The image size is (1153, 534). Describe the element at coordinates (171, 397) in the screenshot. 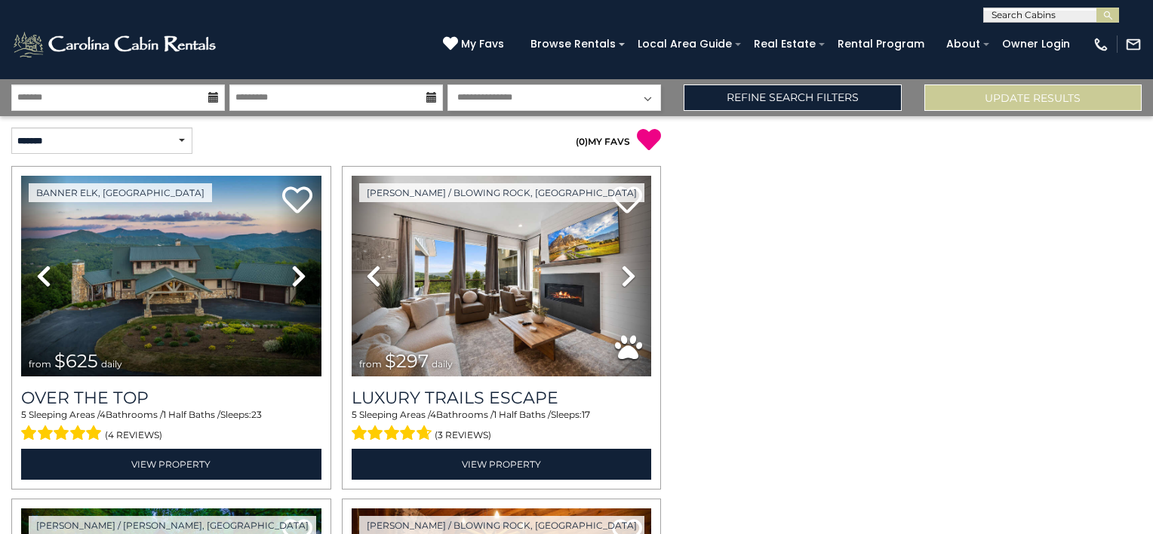

I see `h3: Over The Top` at that location.